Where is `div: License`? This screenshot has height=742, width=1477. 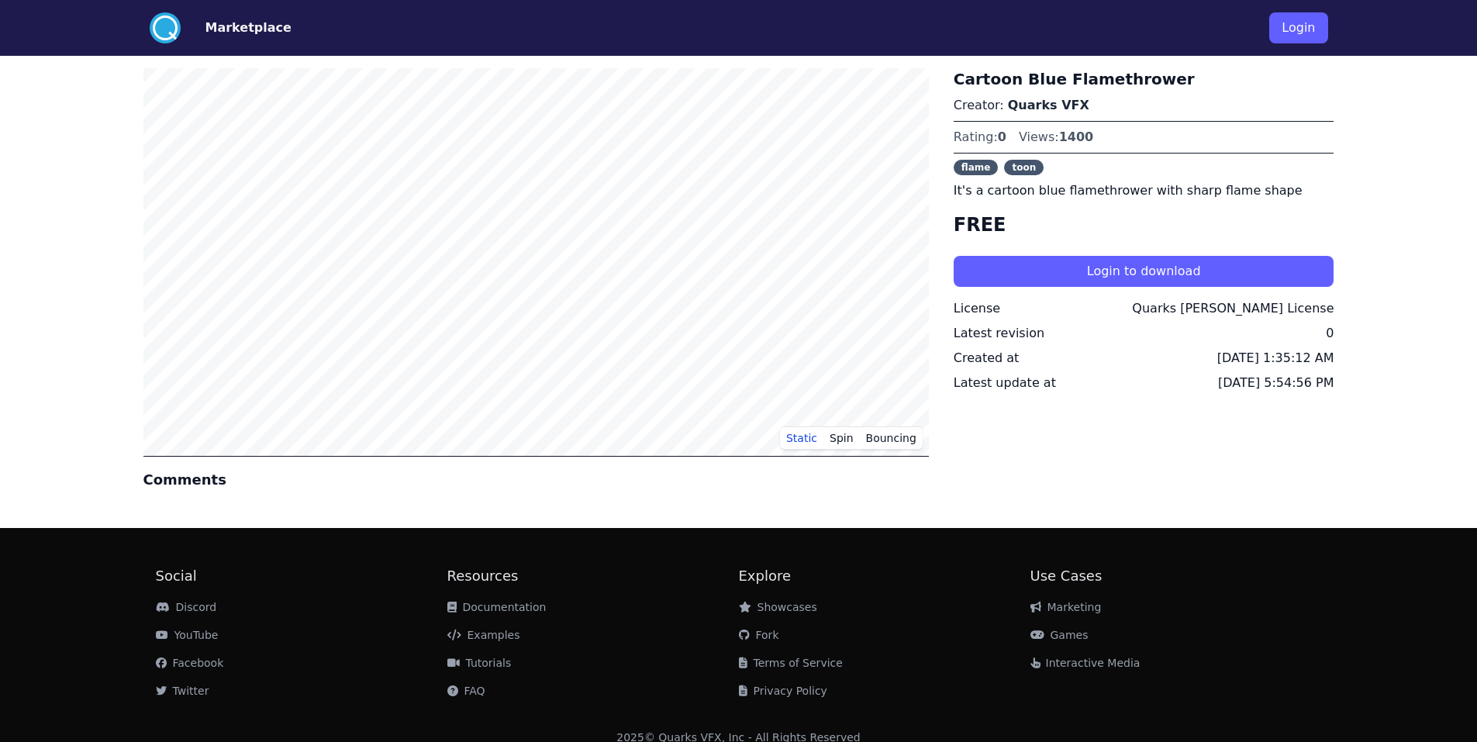 div: License is located at coordinates (977, 309).